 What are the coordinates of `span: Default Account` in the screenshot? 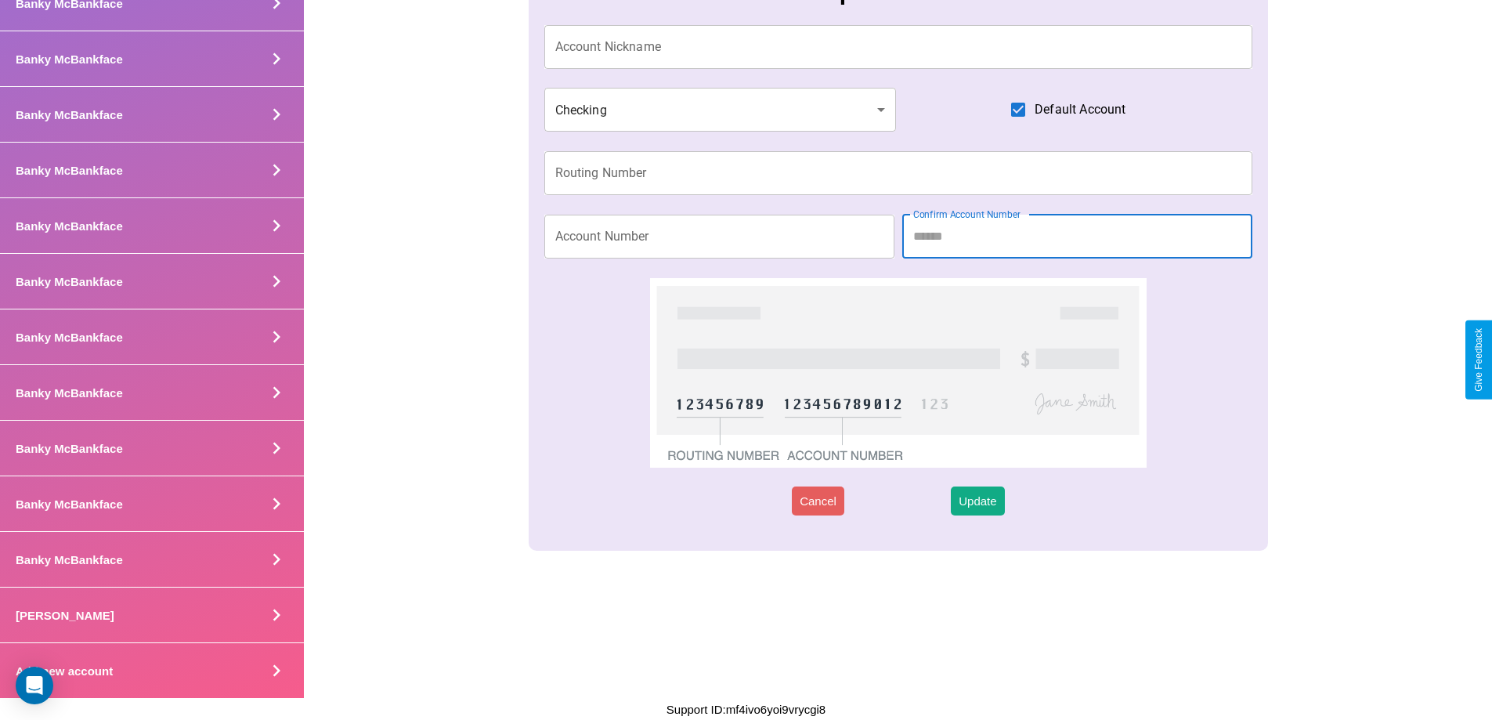 It's located at (1080, 110).